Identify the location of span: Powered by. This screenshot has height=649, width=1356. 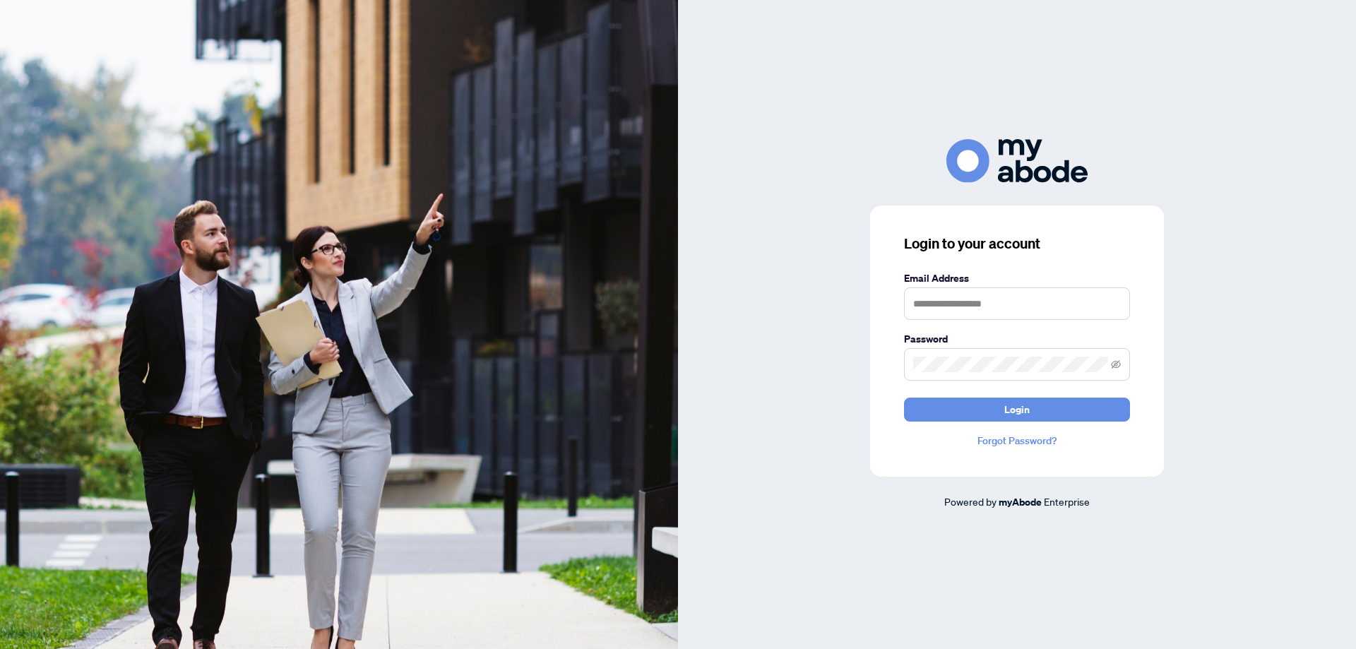
(971, 502).